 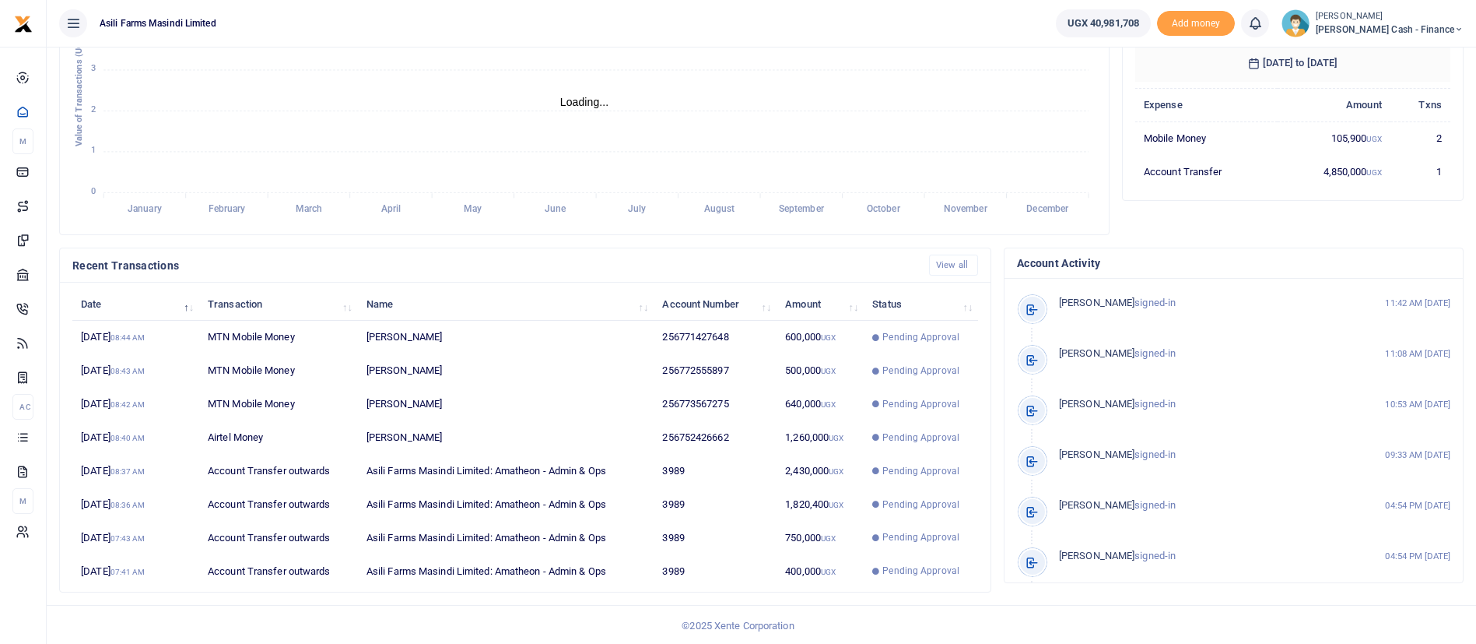 I want to click on td: Airtel Money, so click(x=279, y=437).